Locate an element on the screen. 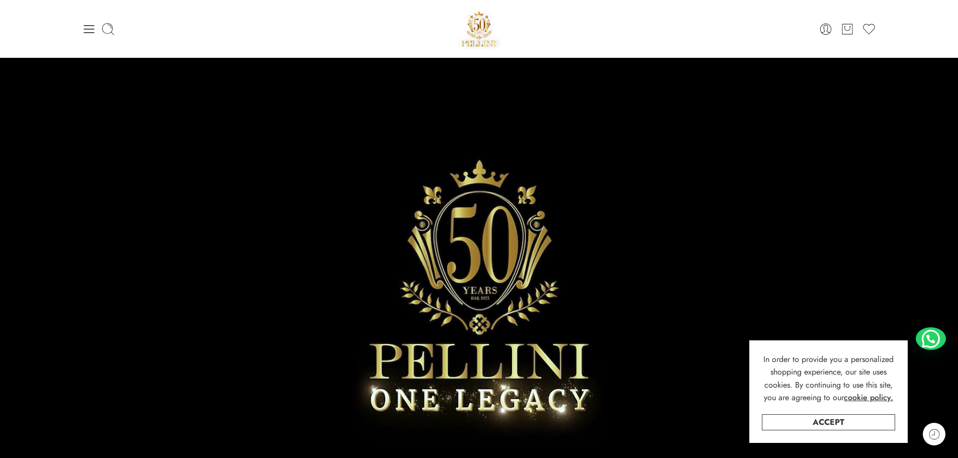 The width and height of the screenshot is (958, 458). a: Cart is located at coordinates (848, 29).